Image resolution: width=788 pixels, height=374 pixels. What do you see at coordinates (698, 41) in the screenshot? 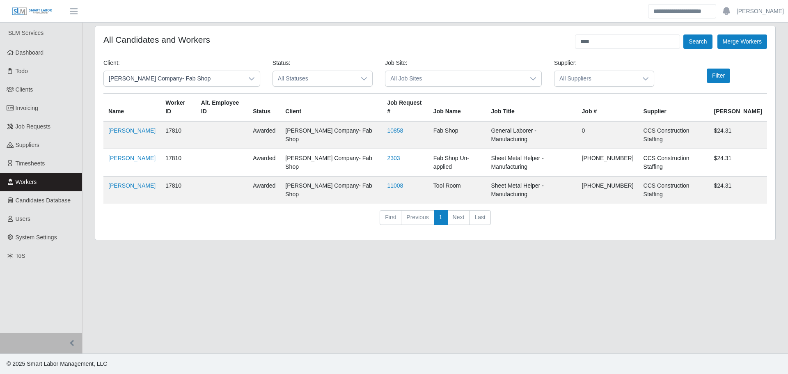
I see `button: Search` at bounding box center [698, 41].